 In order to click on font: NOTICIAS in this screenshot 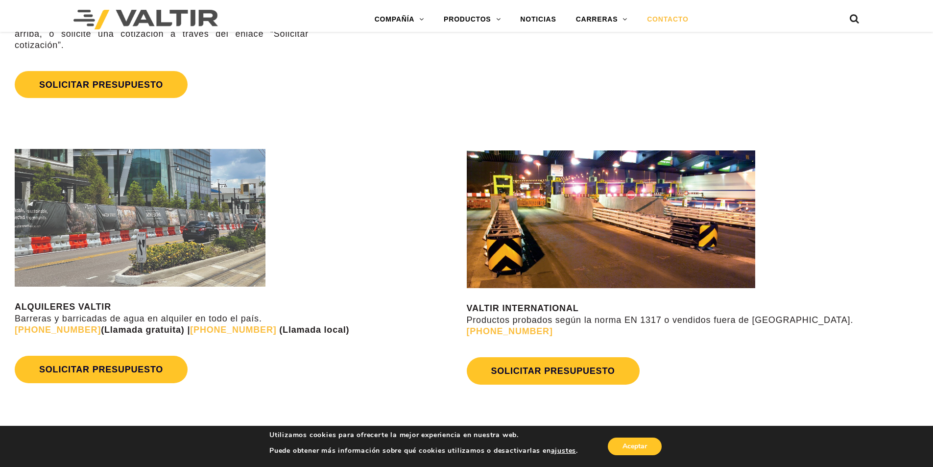, I will do `click(538, 19)`.